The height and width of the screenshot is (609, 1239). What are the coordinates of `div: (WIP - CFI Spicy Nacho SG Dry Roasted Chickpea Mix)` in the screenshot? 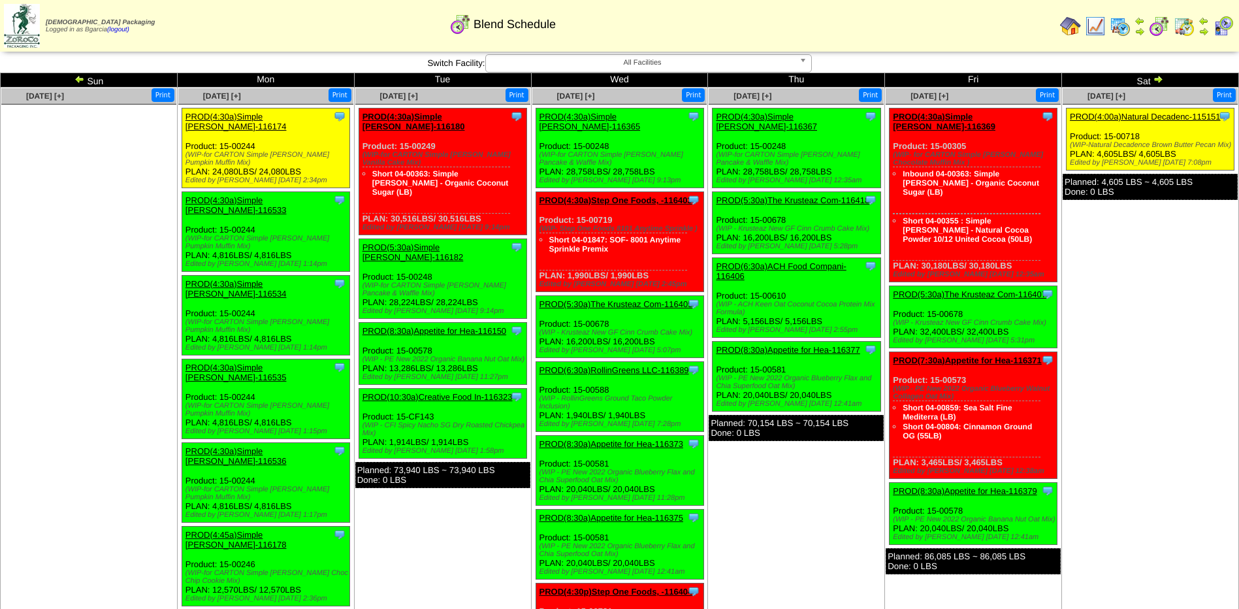 It's located at (444, 429).